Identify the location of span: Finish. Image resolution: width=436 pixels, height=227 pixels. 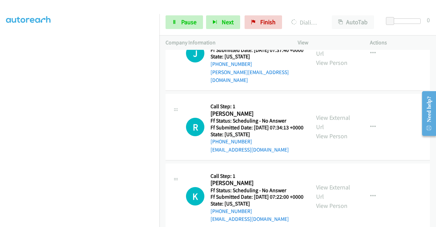
(268, 22).